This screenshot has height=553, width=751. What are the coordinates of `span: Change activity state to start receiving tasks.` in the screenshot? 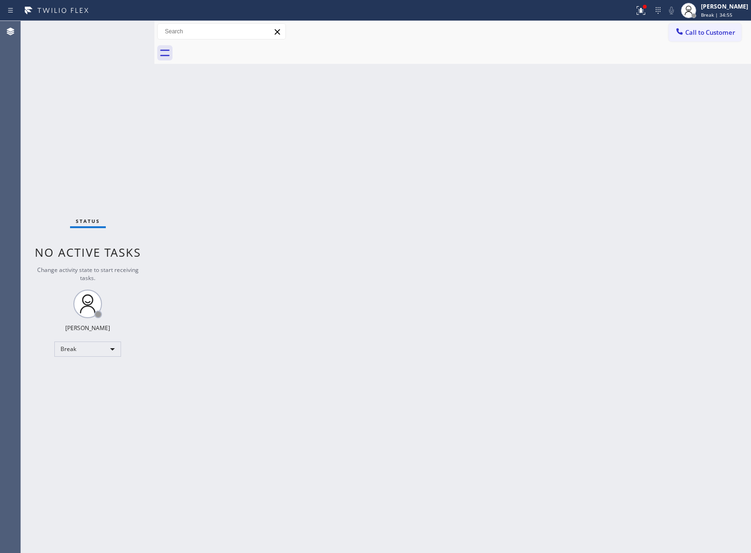 It's located at (88, 274).